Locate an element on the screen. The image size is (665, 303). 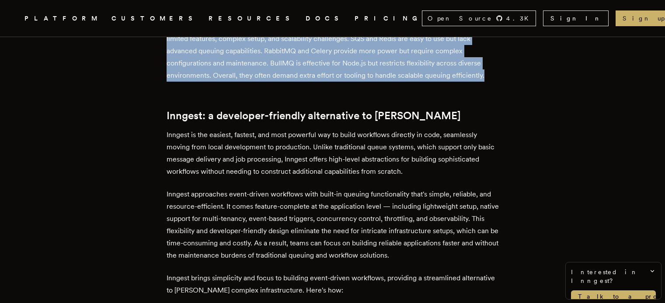
span: Interested in Inngest? is located at coordinates (613, 277).